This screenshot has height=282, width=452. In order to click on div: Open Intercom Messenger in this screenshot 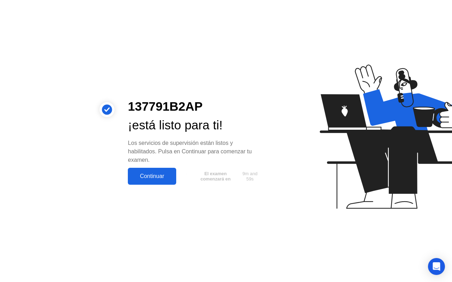, I will do `click(436, 267)`.